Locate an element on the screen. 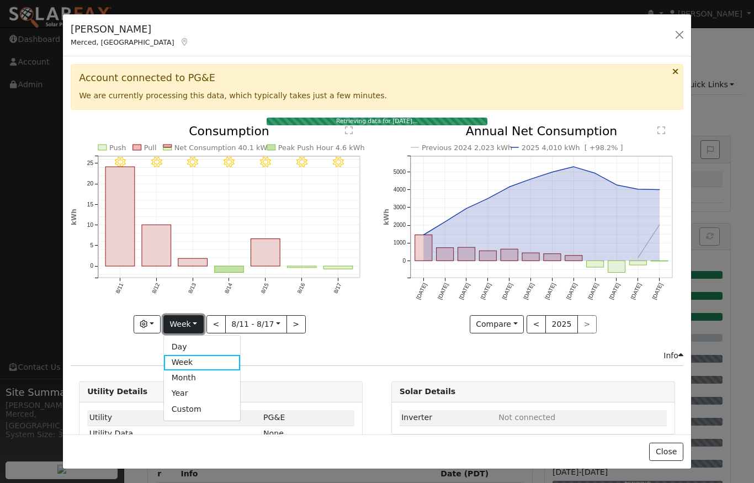 The height and width of the screenshot is (483, 754). text: Pull is located at coordinates (150, 147).